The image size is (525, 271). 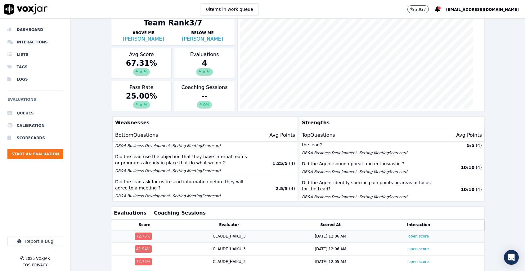 What do you see at coordinates (182, 185) in the screenshot?
I see `p: Did the lead ask for us to send information before they will agree to a meeting ?` at bounding box center [182, 185].